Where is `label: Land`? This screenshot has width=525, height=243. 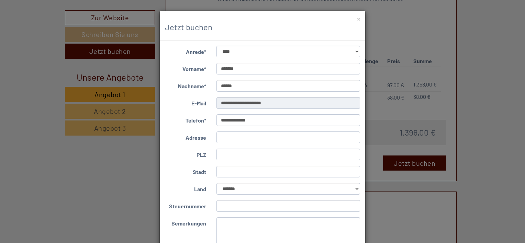
label: Land is located at coordinates (186, 188).